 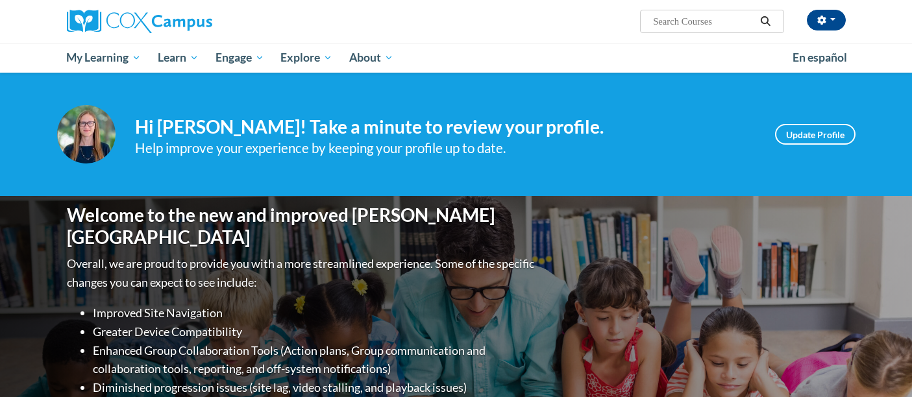 I want to click on span: Engage, so click(x=240, y=58).